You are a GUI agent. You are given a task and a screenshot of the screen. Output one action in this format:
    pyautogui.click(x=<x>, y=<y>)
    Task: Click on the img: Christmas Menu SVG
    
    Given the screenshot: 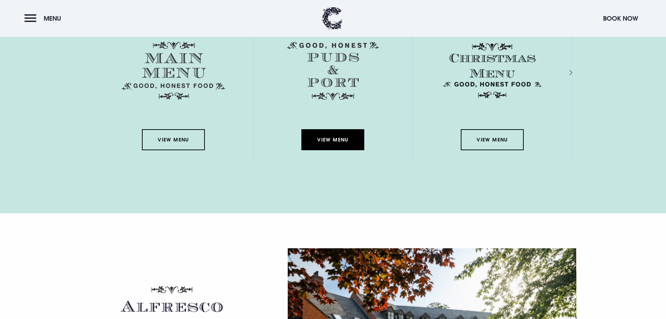 What is the action you would take?
    pyautogui.click(x=492, y=71)
    